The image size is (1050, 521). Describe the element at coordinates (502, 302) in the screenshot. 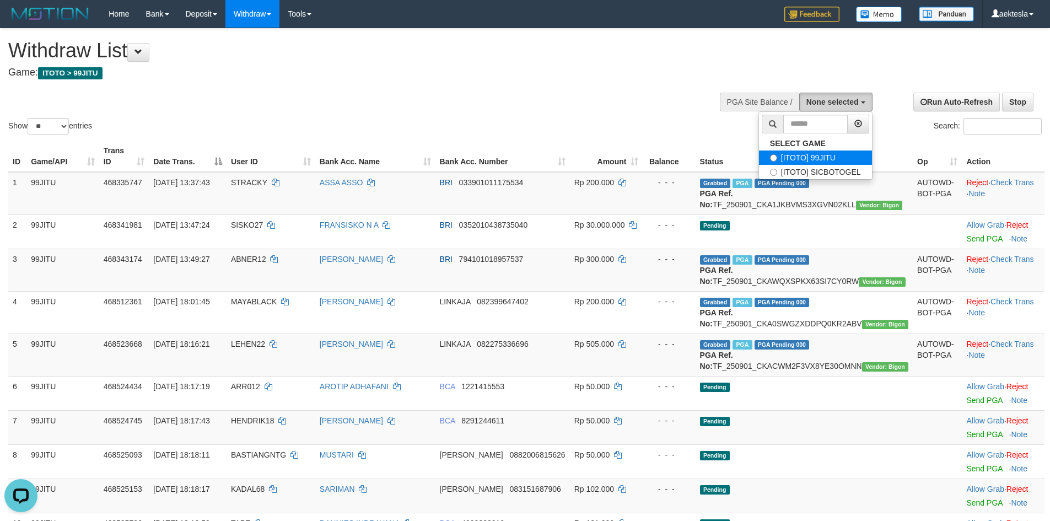

I see `span: Copy 082399647402 to clipboard` at that location.